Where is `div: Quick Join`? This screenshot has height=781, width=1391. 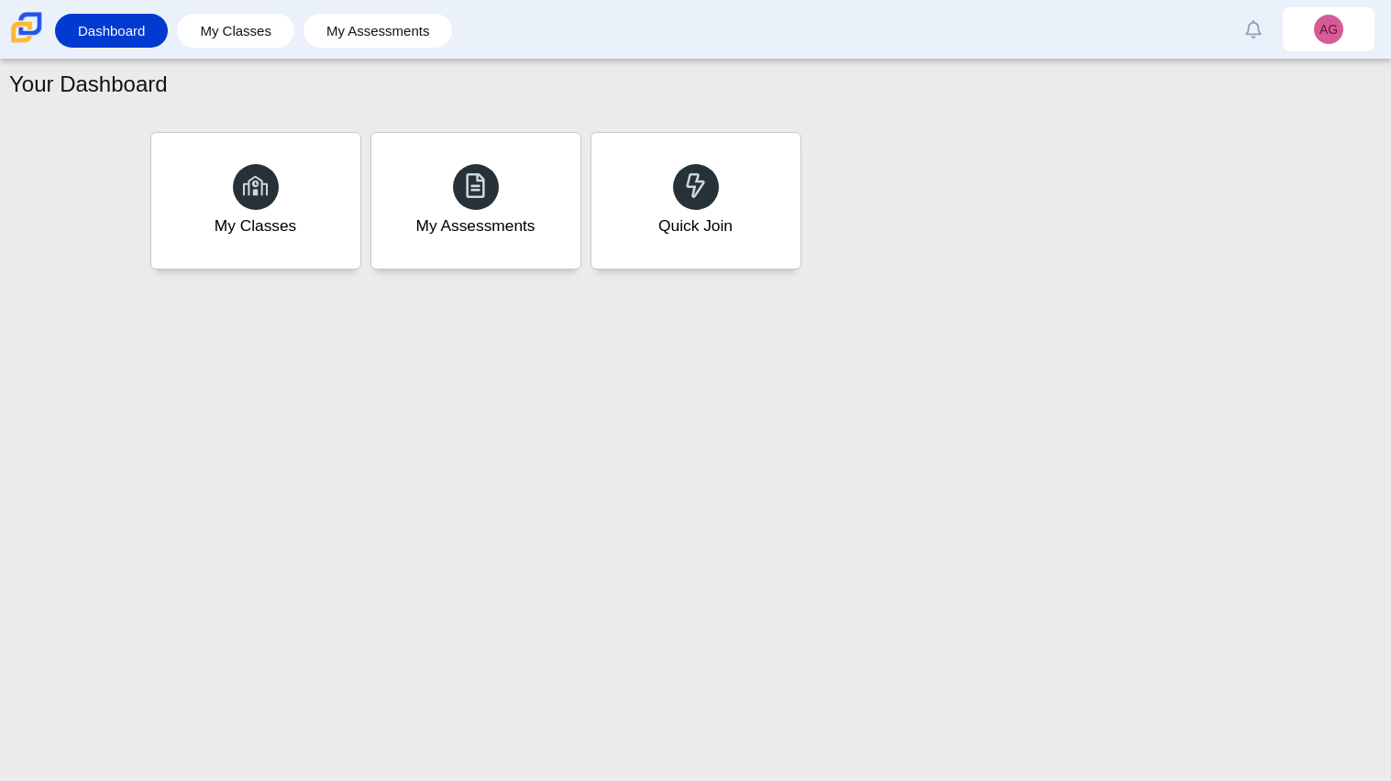
div: Quick Join is located at coordinates (695, 226).